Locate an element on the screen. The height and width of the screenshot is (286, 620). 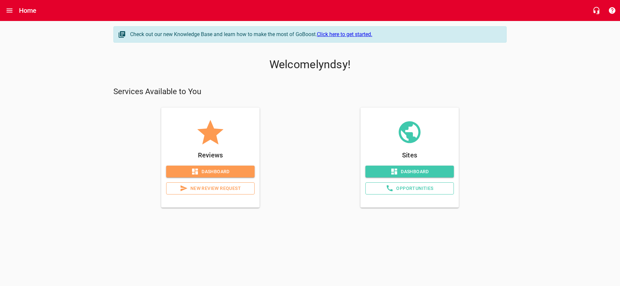
p: Services Available to You is located at coordinates (310, 92).